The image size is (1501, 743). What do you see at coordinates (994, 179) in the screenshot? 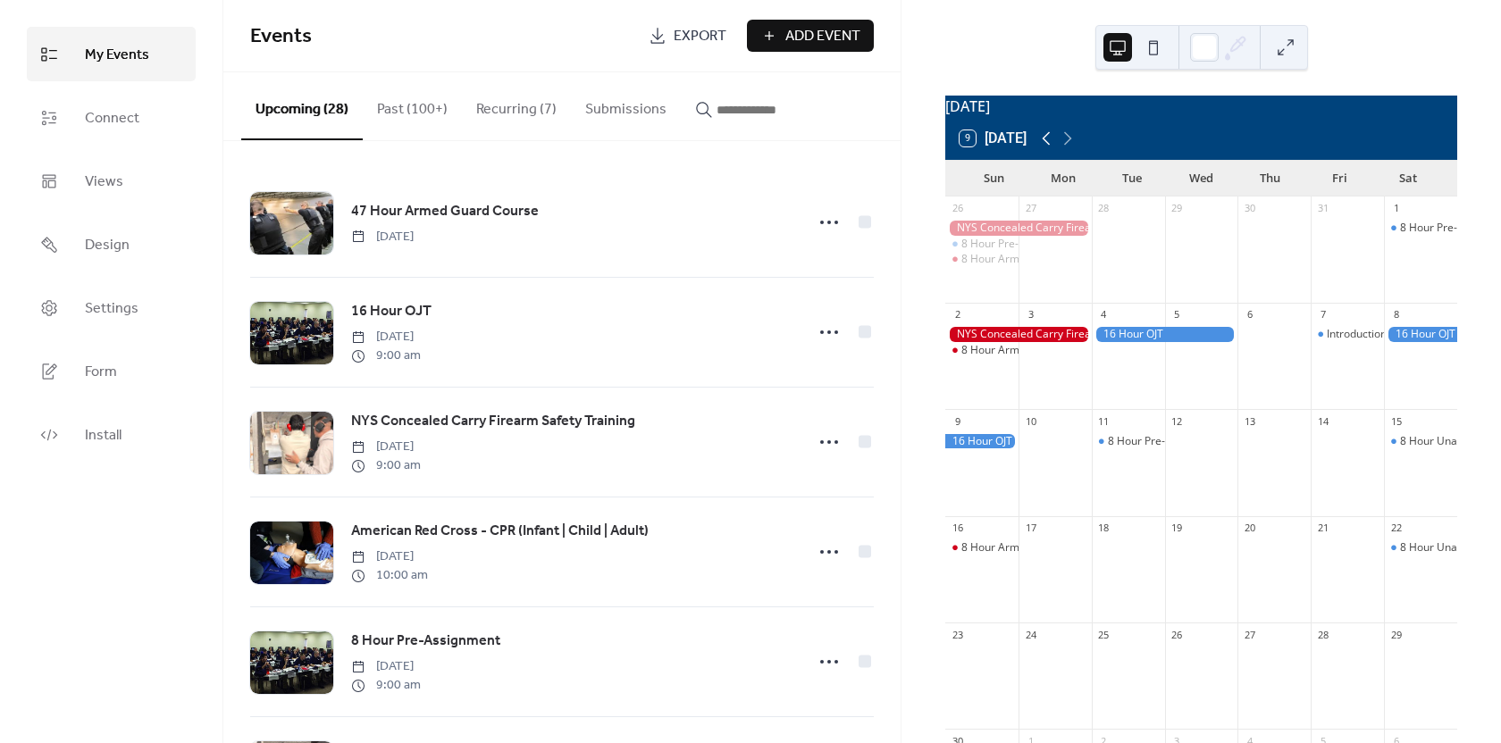
I see `div: Sun` at bounding box center [994, 179].